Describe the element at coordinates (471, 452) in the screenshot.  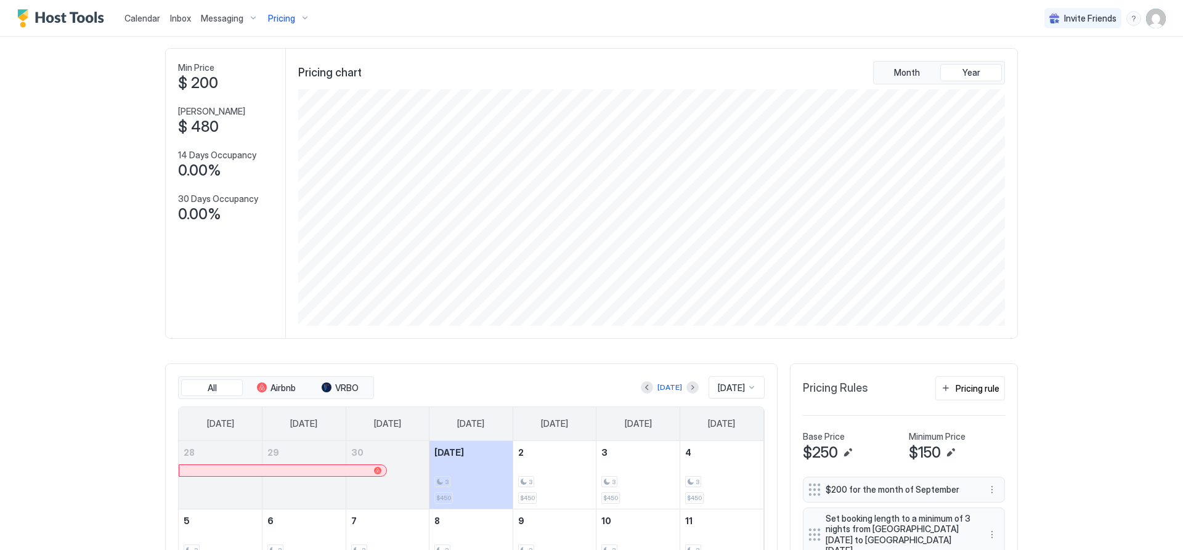
I see `a: October 1, 2025` at that location.